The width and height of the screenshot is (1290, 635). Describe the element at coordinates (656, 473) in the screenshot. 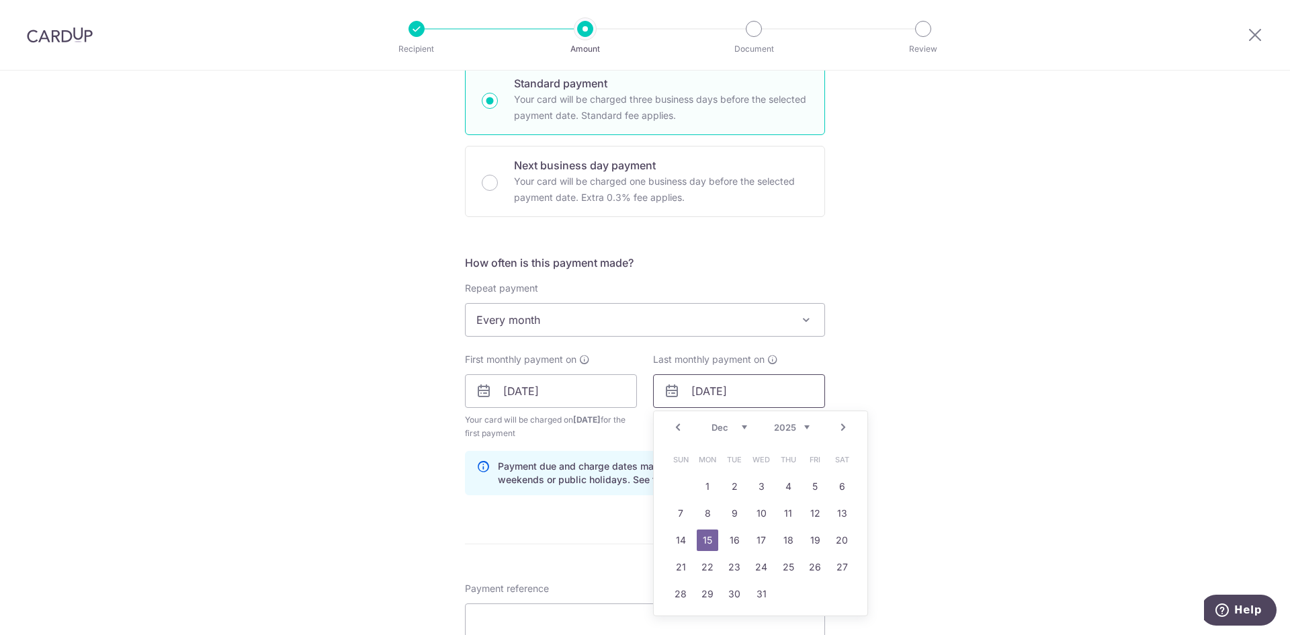

I see `p: Payment due and charge dates may be adjusted if it falls on weekends or public holidays. See fina...` at that location.